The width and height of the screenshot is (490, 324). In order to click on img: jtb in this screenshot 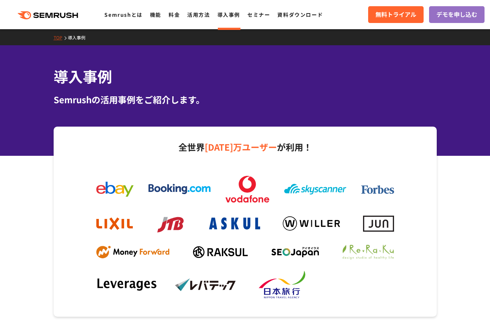, I will do `click(171, 224)`.